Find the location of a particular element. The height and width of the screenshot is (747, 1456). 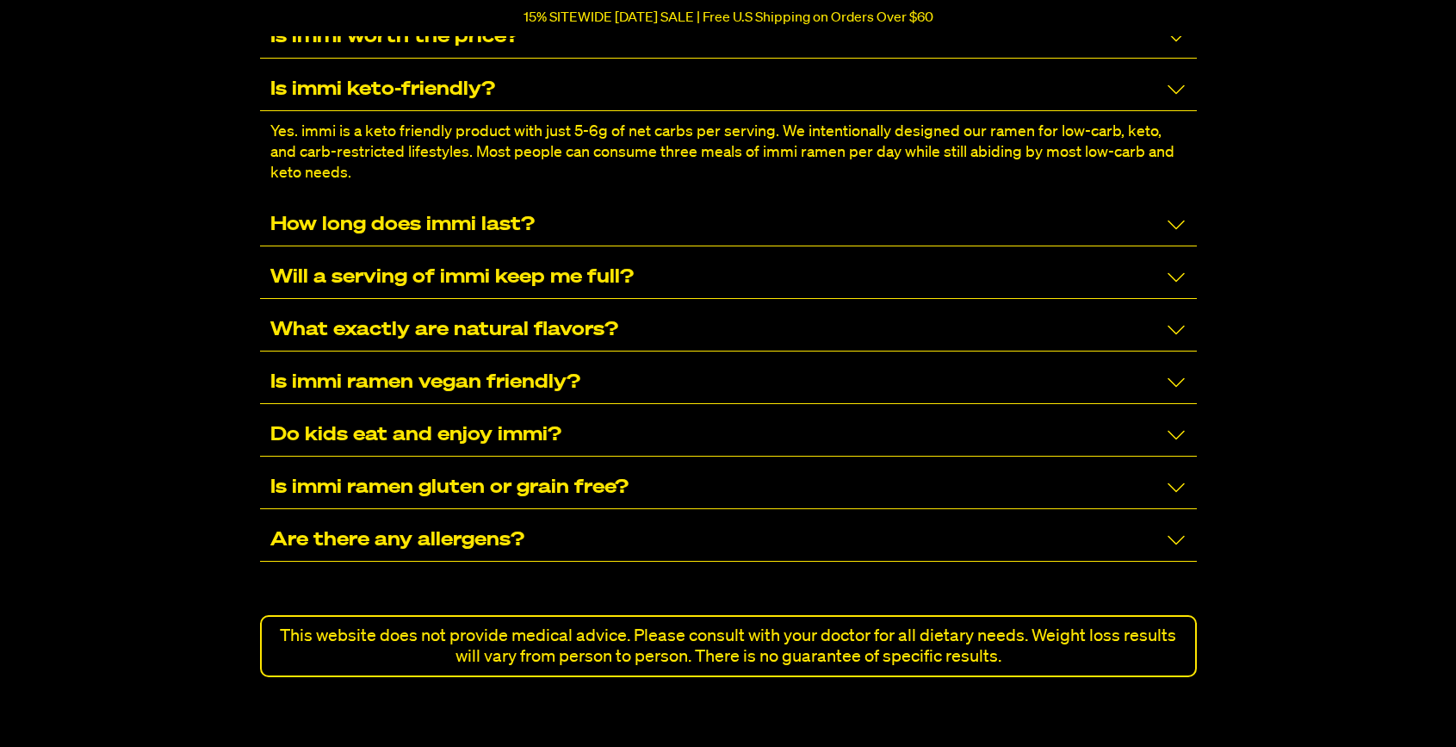

p: Is immi worth the price? is located at coordinates (394, 37).